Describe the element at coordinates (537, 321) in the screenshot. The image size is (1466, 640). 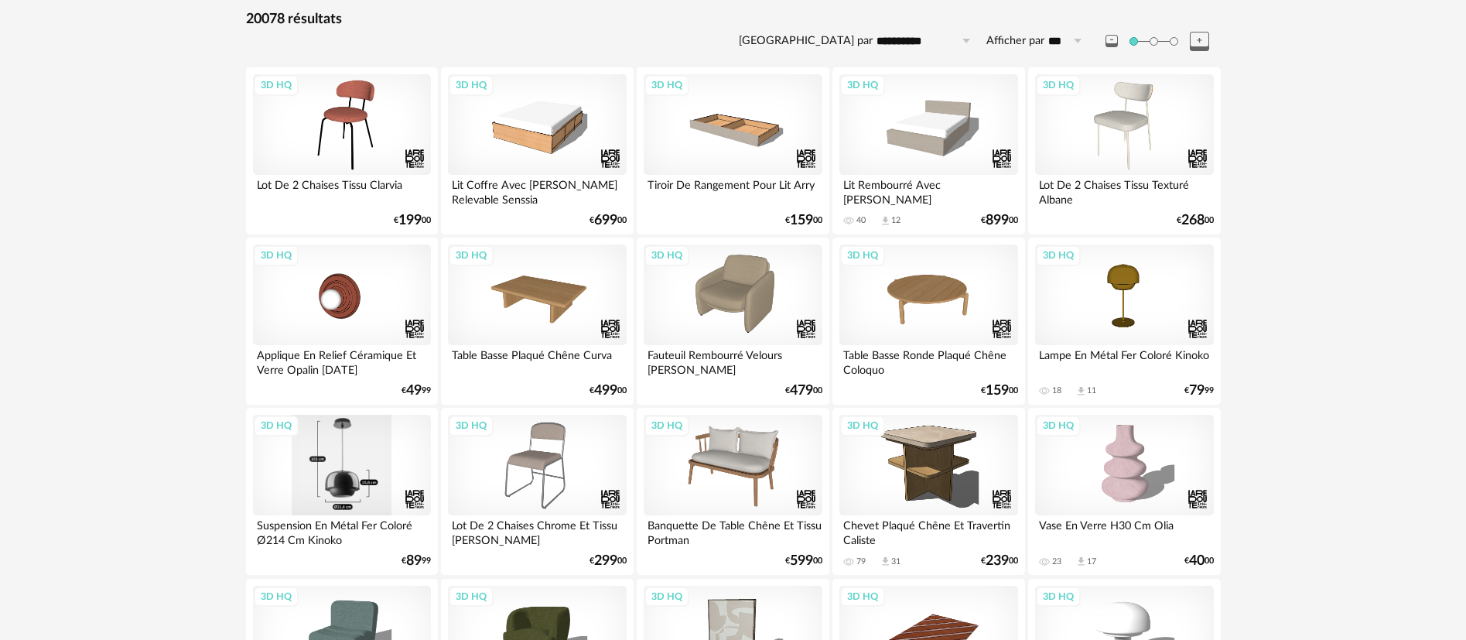
I see `a: 3D HQ Table Basse Plaqué Chêne Curva €49900` at that location.